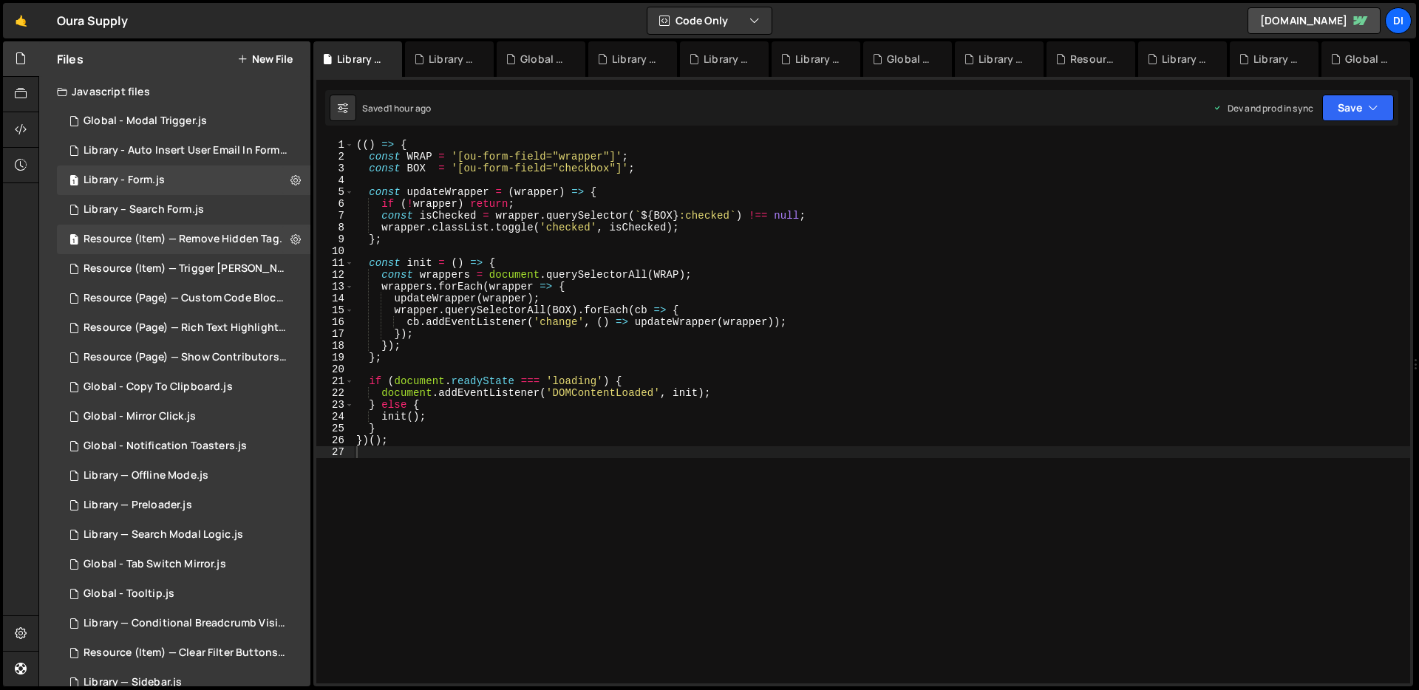 This screenshot has width=1419, height=690. What do you see at coordinates (137, 506) in the screenshot?
I see `div: Library — Preloader.js` at bounding box center [137, 506].